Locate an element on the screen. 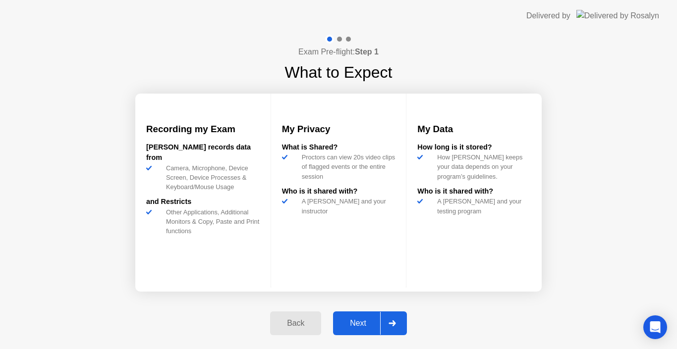  div: Next is located at coordinates (358, 324).